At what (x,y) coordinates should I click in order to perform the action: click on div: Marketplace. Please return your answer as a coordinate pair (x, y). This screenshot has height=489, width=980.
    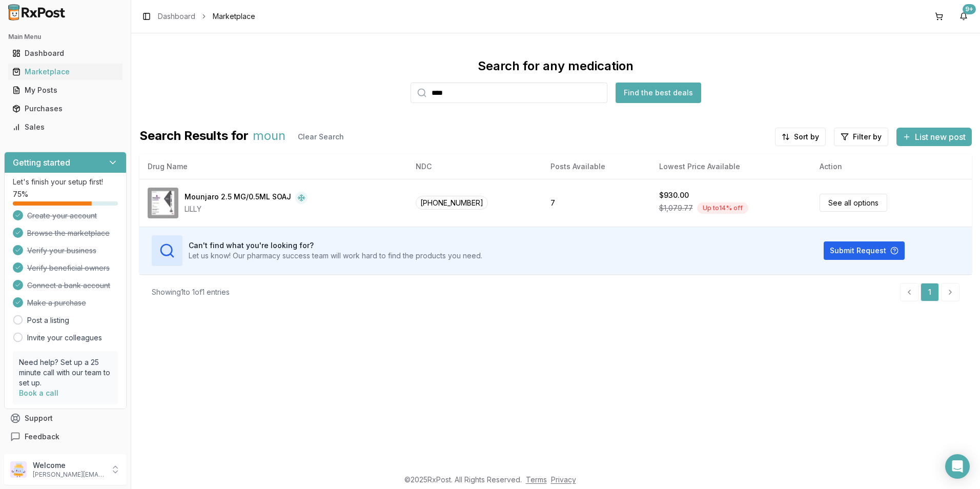
    Looking at the image, I should click on (65, 72).